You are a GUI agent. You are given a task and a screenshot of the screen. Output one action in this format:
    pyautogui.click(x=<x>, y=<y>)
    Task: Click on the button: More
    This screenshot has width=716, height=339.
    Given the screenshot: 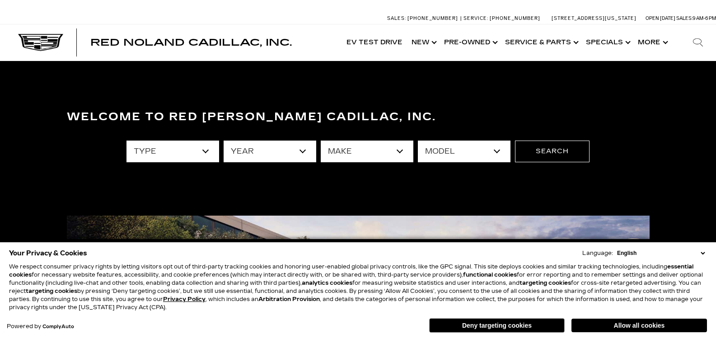 What is the action you would take?
    pyautogui.click(x=651, y=42)
    